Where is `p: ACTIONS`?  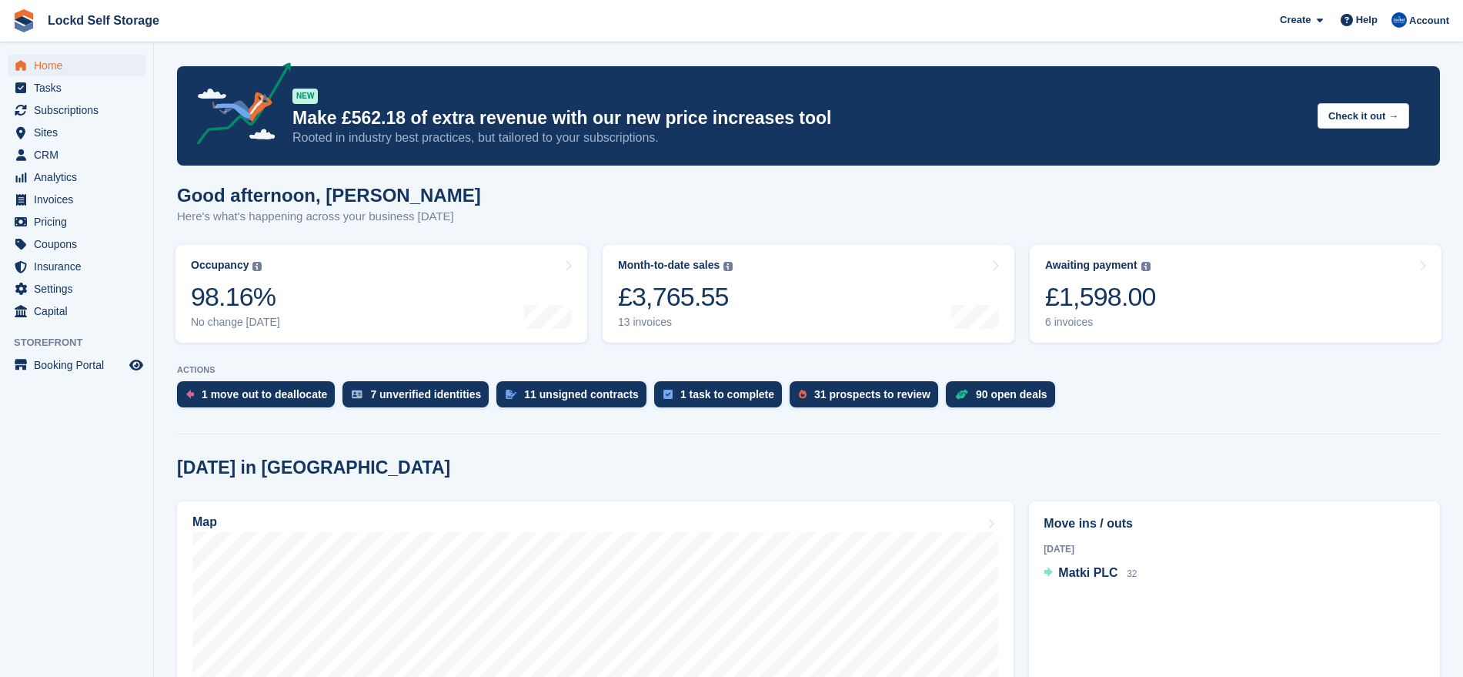 p: ACTIONS is located at coordinates (808, 369).